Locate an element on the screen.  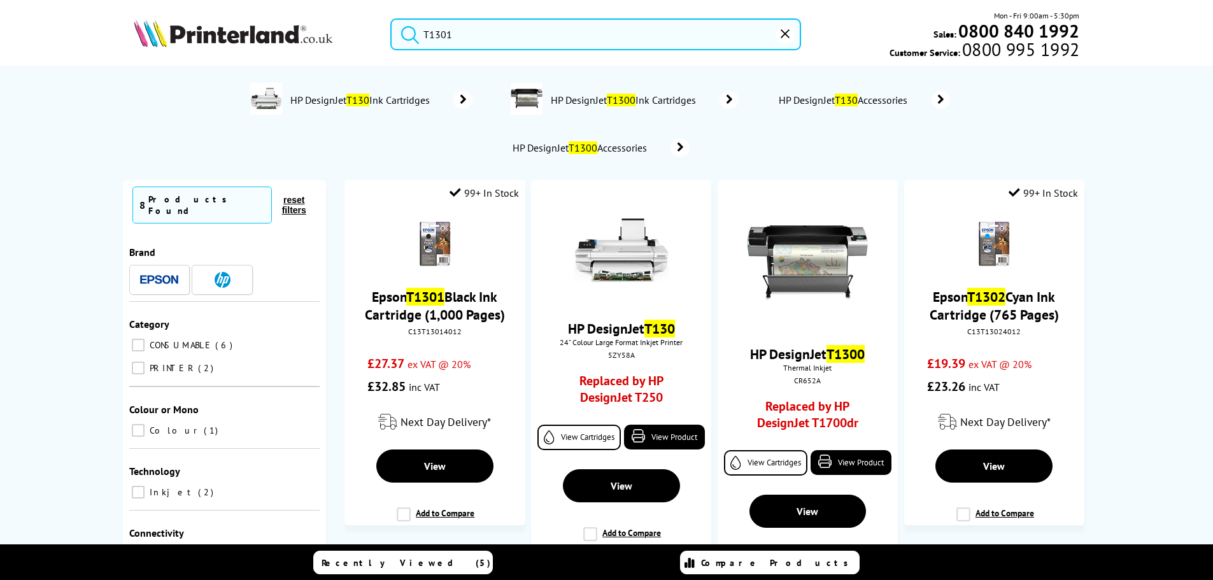
img: Printerland Logo is located at coordinates (233, 33).